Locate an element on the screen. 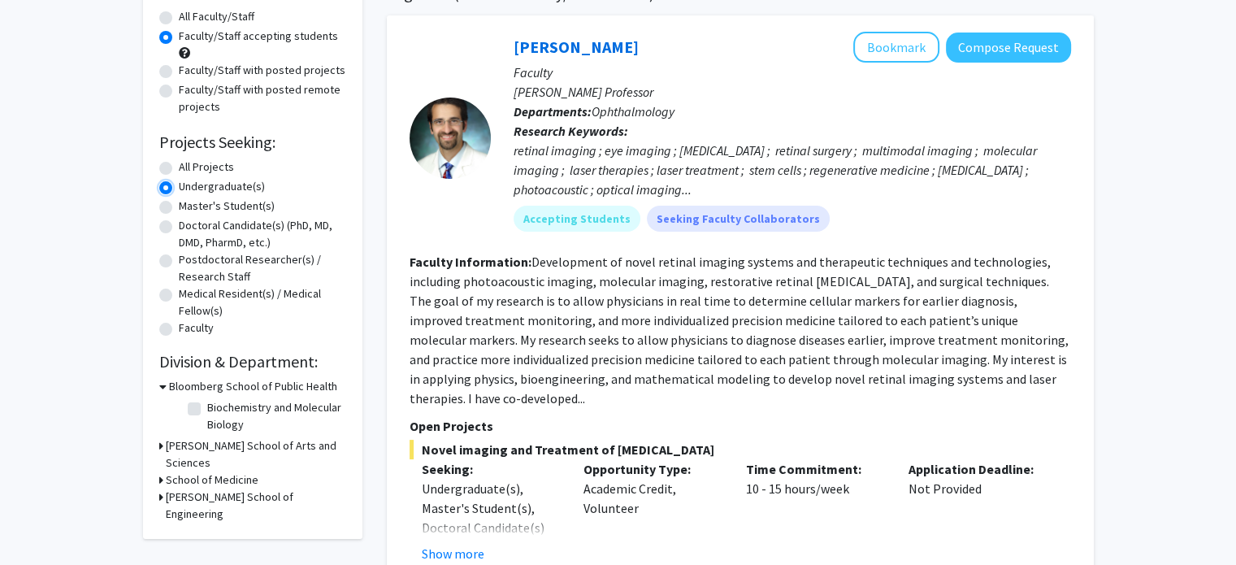 Image resolution: width=1236 pixels, height=565 pixels. label: Faculty/Staff accepting students is located at coordinates (258, 36).